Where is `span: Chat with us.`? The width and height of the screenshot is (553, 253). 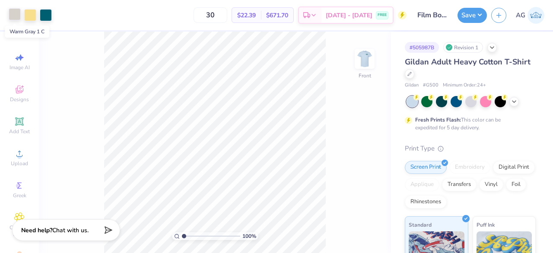
span: Chat with us. is located at coordinates (70, 230).